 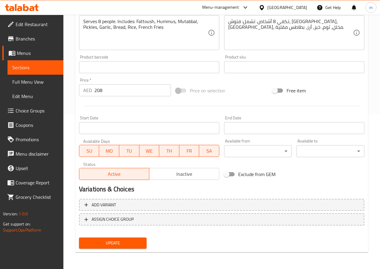 What do you see at coordinates (109, 151) in the screenshot?
I see `button: MO` at bounding box center [109, 151].